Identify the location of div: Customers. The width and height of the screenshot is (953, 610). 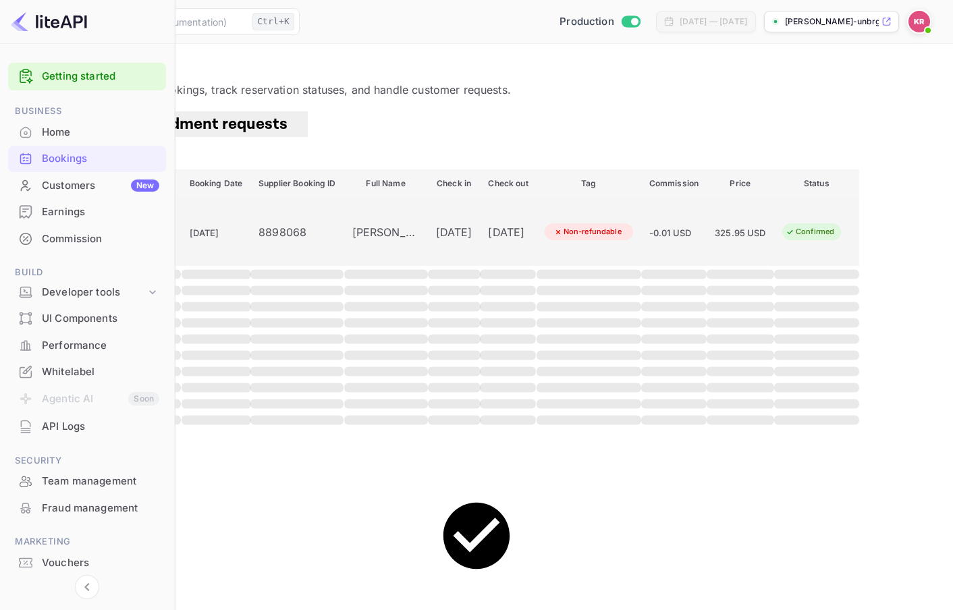
(101, 186).